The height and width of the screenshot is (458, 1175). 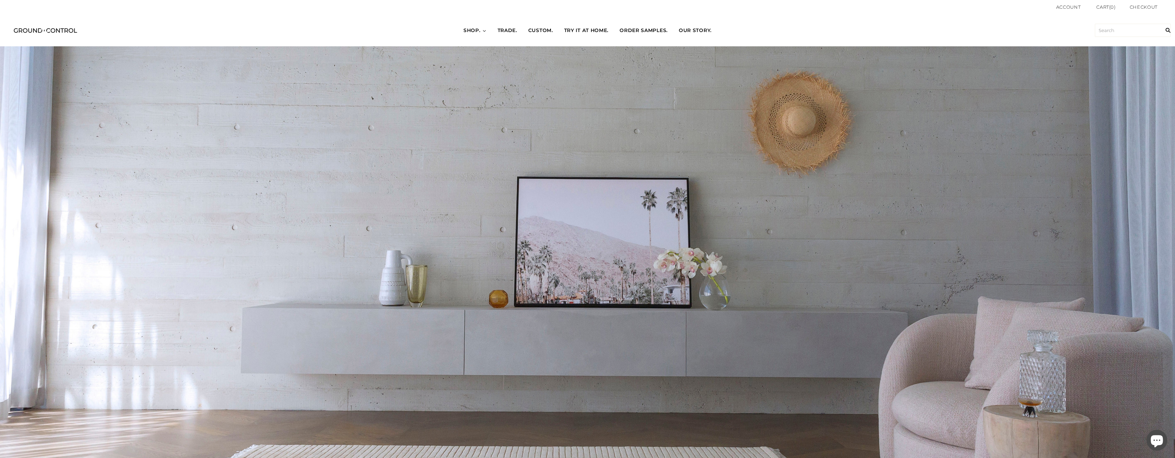 What do you see at coordinates (1106, 7) in the screenshot?
I see `a: Cart(0)` at bounding box center [1106, 7].